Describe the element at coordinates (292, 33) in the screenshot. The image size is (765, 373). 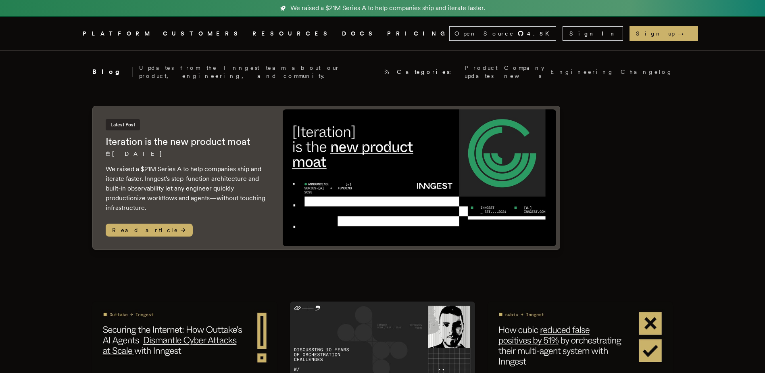
I see `span: RESOURCES` at that location.